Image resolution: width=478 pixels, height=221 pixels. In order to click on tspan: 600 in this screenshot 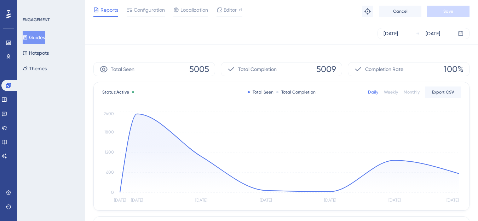, I will do `click(110, 173)`.